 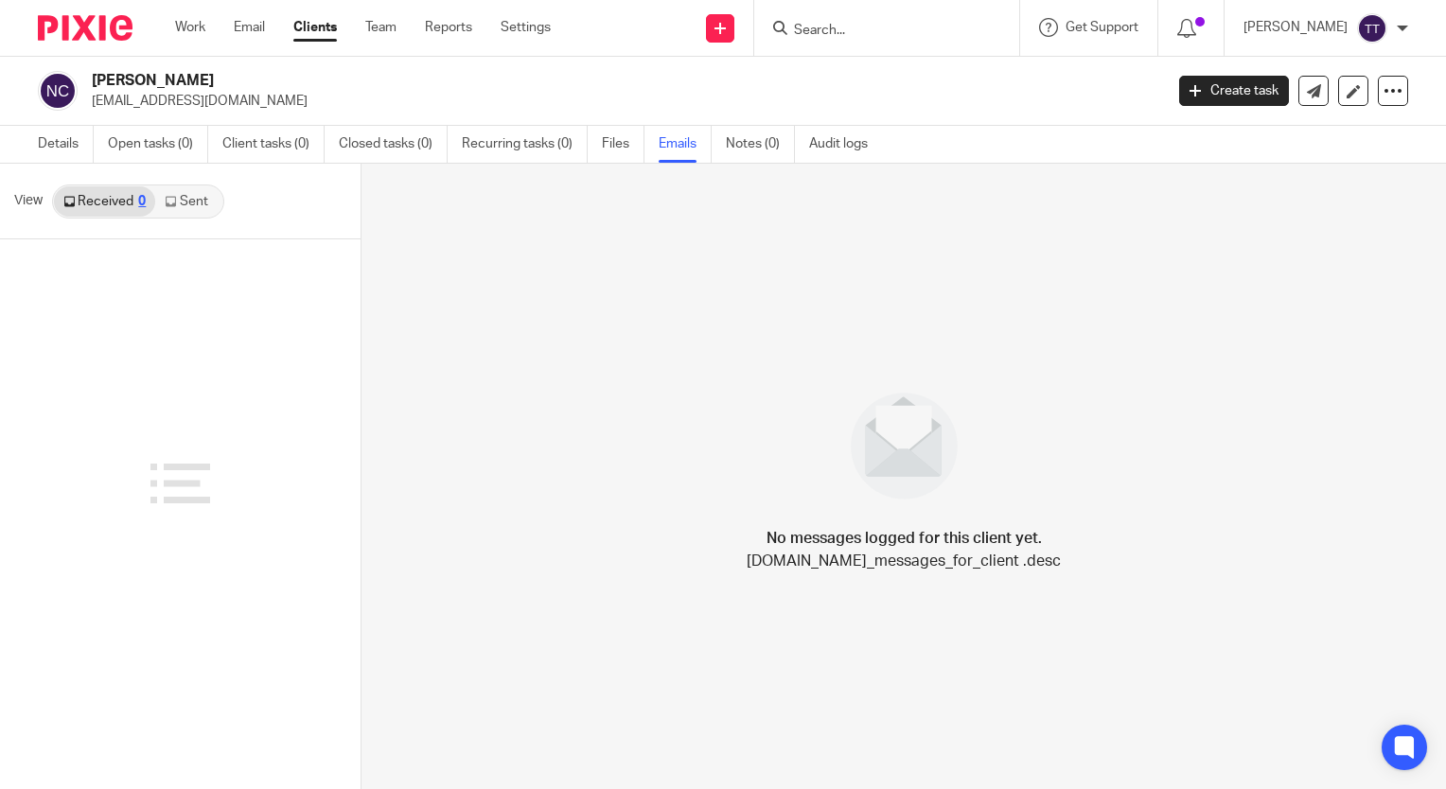 I want to click on a: Email, so click(x=249, y=27).